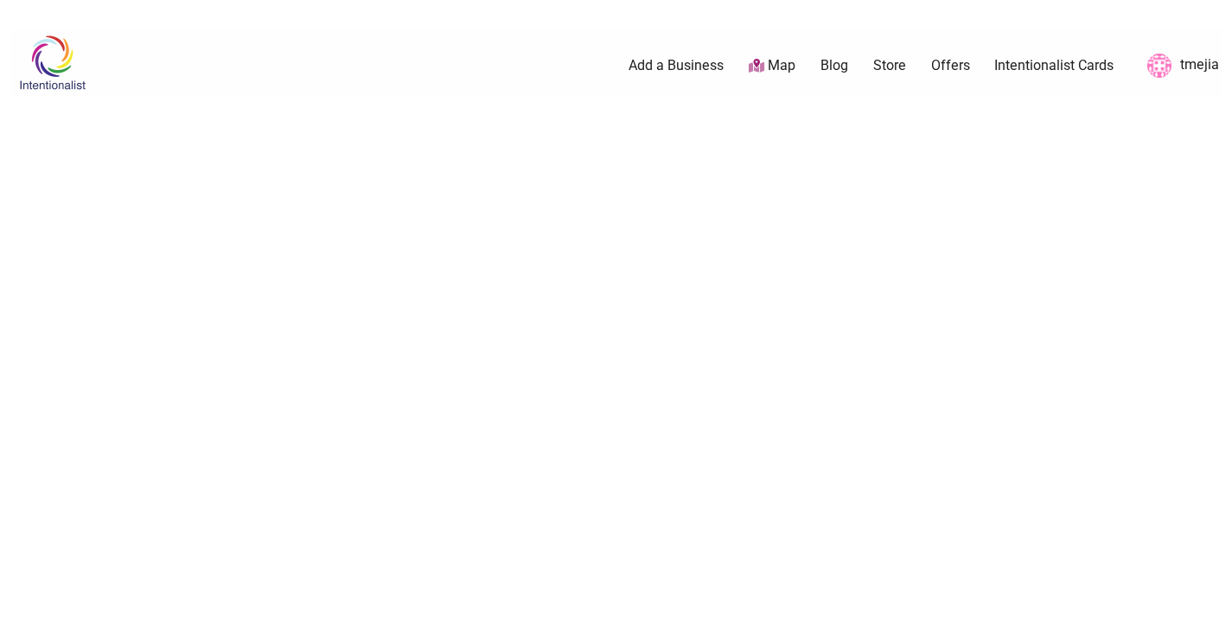 The width and height of the screenshot is (1232, 624). What do you see at coordinates (676, 66) in the screenshot?
I see `a: Add a Business` at bounding box center [676, 66].